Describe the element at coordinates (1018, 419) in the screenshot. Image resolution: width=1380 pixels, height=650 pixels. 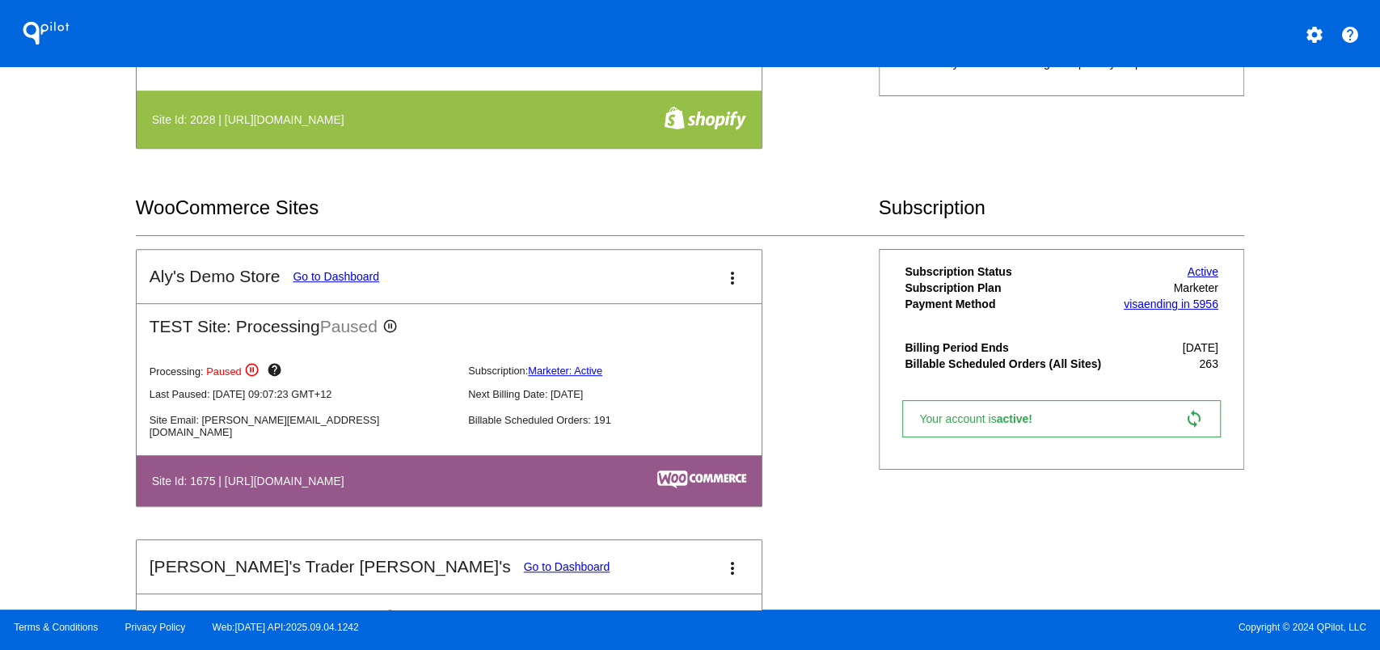
I see `span: active!` at that location.